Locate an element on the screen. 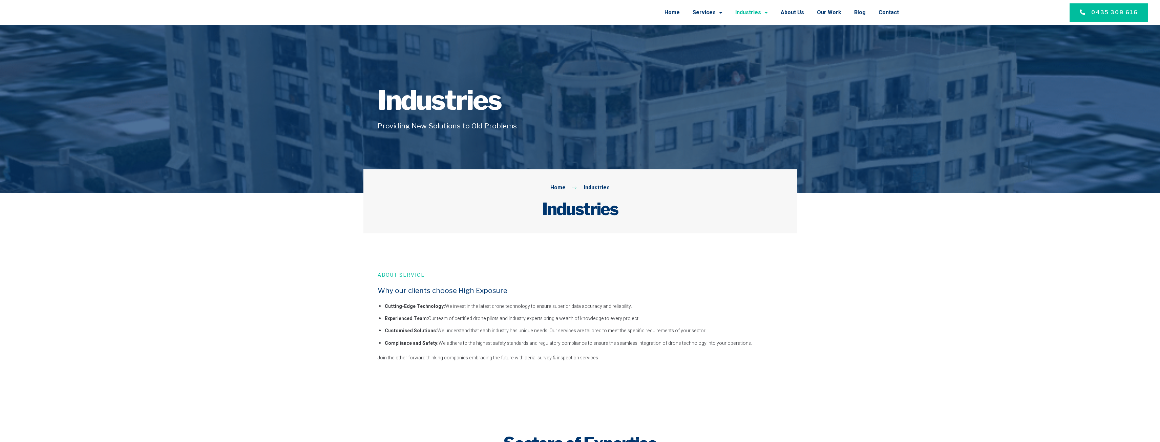  a: Blog is located at coordinates (860, 13).